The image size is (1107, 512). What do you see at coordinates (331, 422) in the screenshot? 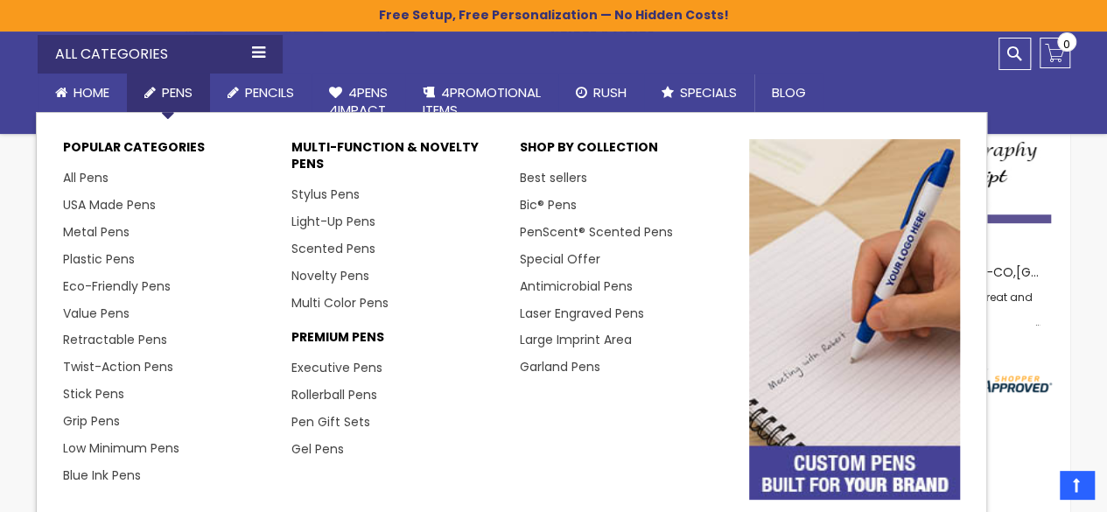
I see `a: Pen Gift Sets` at bounding box center [331, 422].